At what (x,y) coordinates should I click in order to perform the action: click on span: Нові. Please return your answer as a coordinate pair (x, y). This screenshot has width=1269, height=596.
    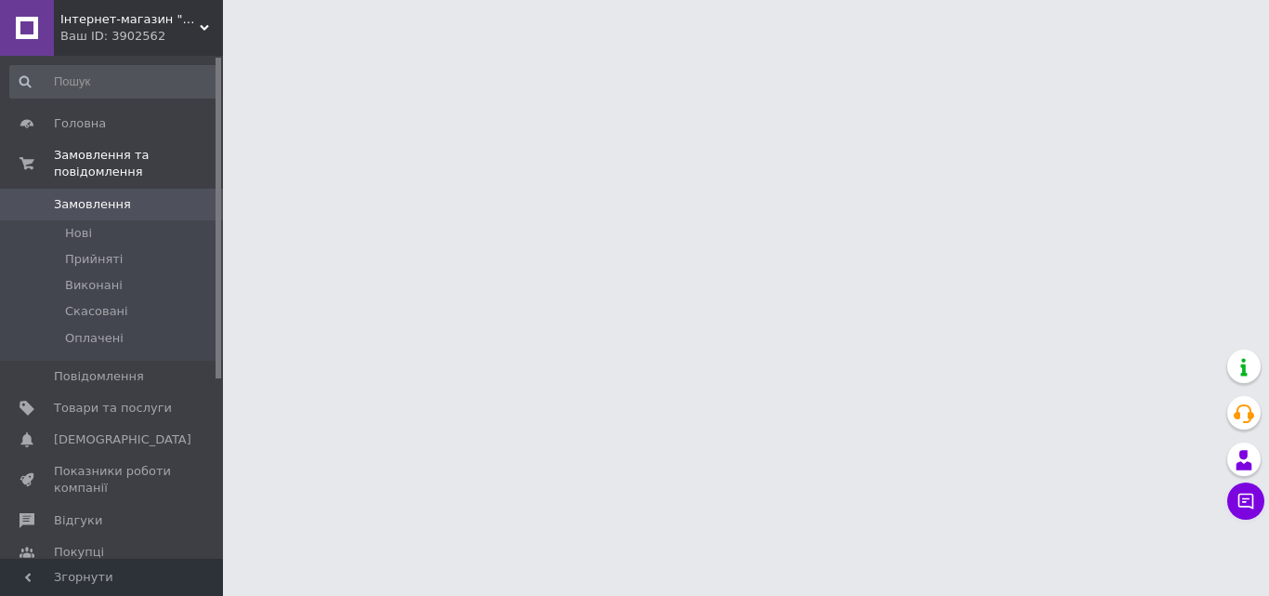
    Looking at the image, I should click on (78, 233).